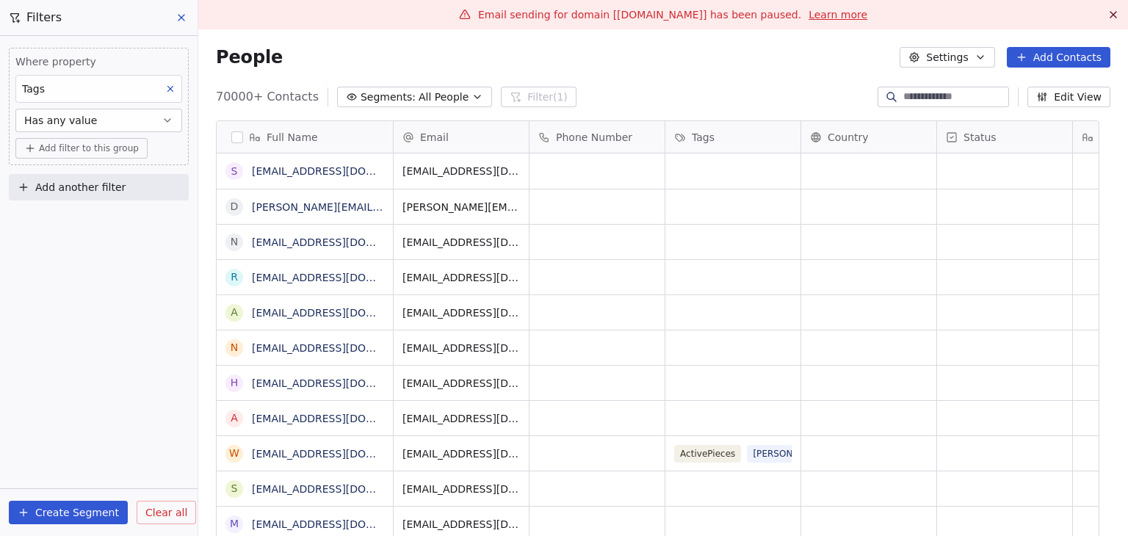  What do you see at coordinates (538, 97) in the screenshot?
I see `button: Filter(1)` at bounding box center [538, 97].